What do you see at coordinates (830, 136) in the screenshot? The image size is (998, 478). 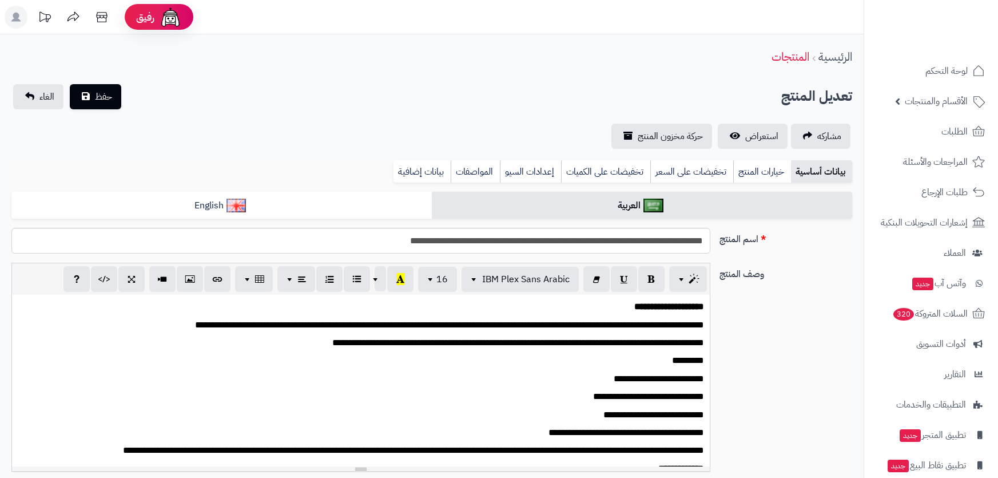 I see `span: مشاركه` at bounding box center [830, 136].